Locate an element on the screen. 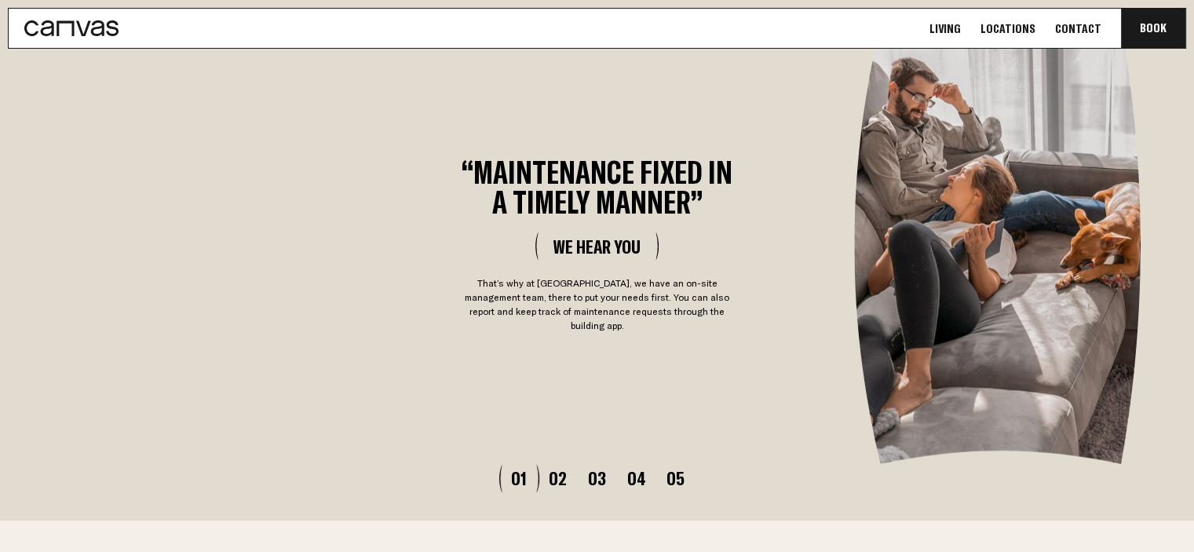 Image resolution: width=1194 pixels, height=552 pixels. img: 0c1116825ac017376622683b941a8cccb4eee544-1125x1688.jpg is located at coordinates (1000, 244).